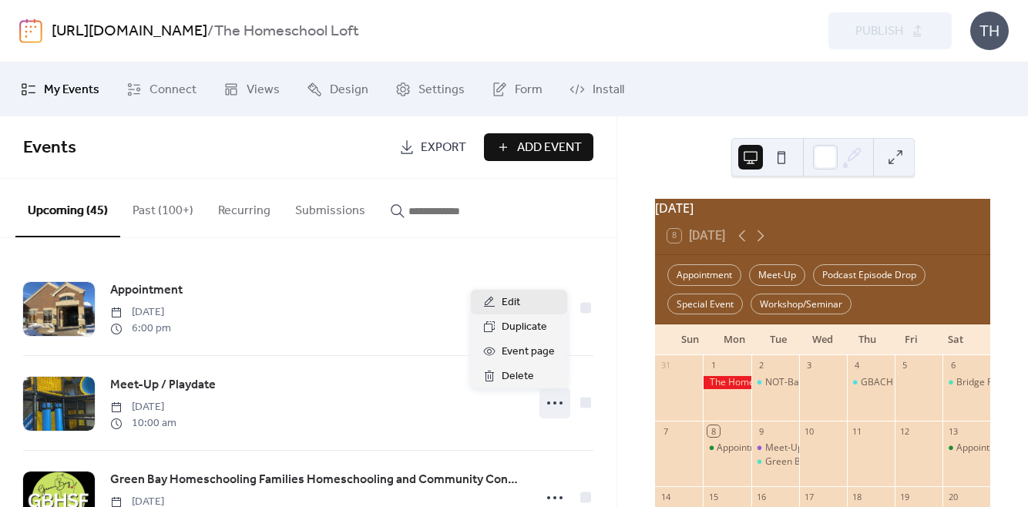 Image resolution: width=1028 pixels, height=507 pixels. What do you see at coordinates (72, 90) in the screenshot?
I see `span: My Events` at bounding box center [72, 90].